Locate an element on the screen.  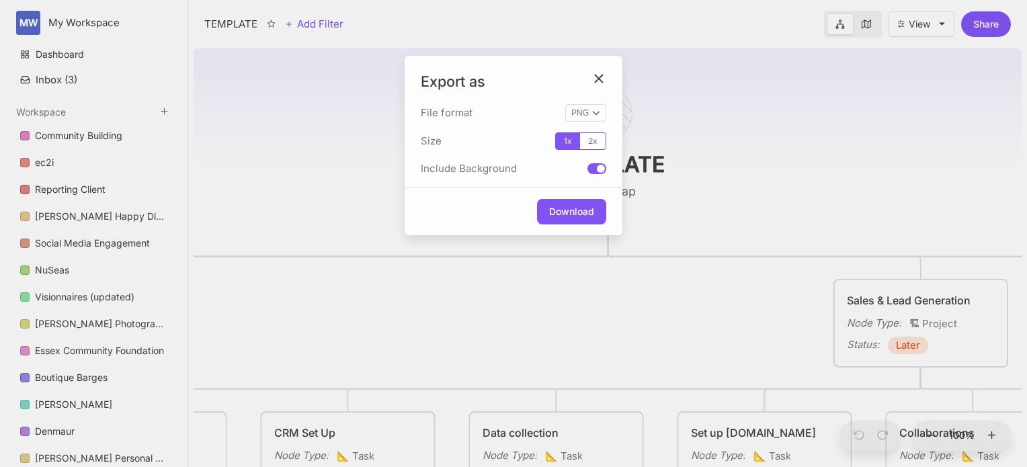
span: File format is located at coordinates (450, 113).